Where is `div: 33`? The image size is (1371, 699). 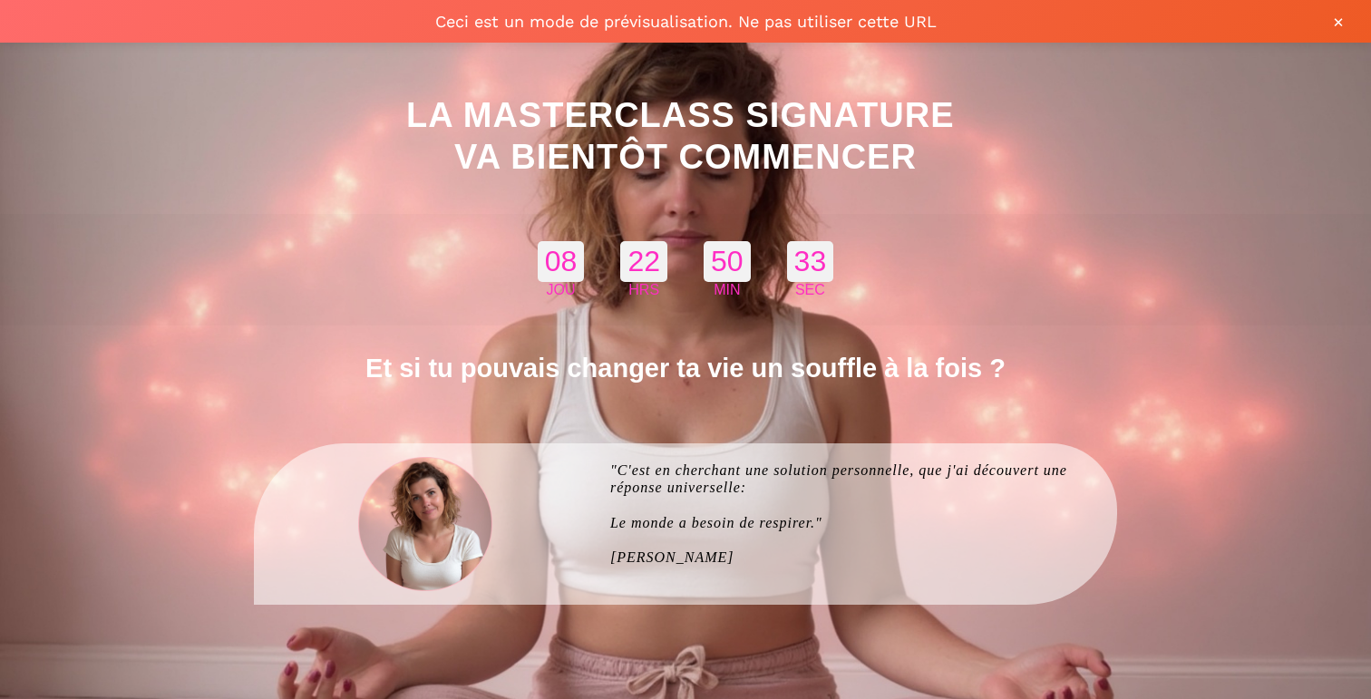 div: 33 is located at coordinates (811, 261).